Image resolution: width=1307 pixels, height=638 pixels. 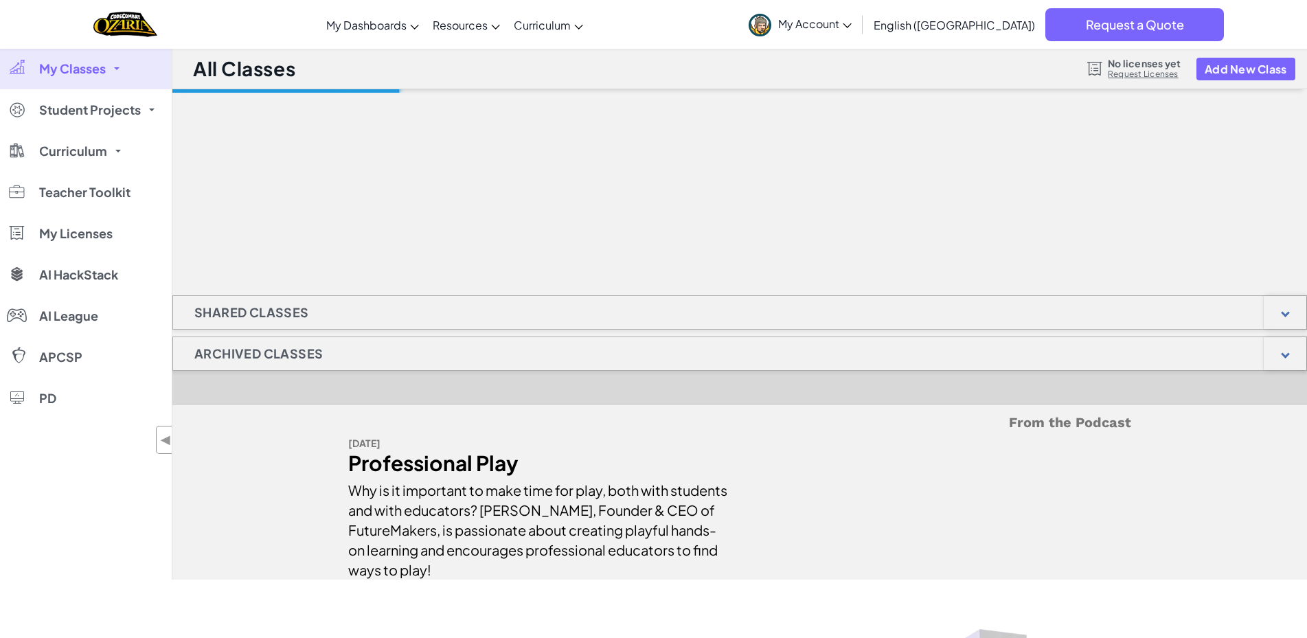 I want to click on span: My Licenses, so click(x=76, y=233).